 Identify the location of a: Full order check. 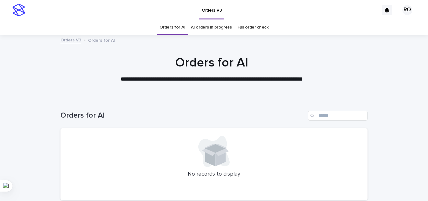
(253, 27).